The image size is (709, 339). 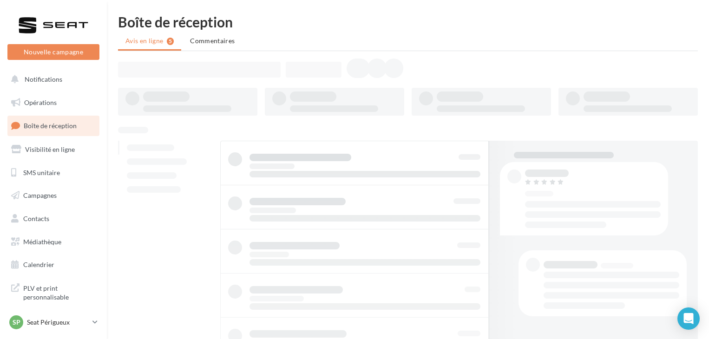 What do you see at coordinates (50, 125) in the screenshot?
I see `span: Boîte de réception` at bounding box center [50, 125].